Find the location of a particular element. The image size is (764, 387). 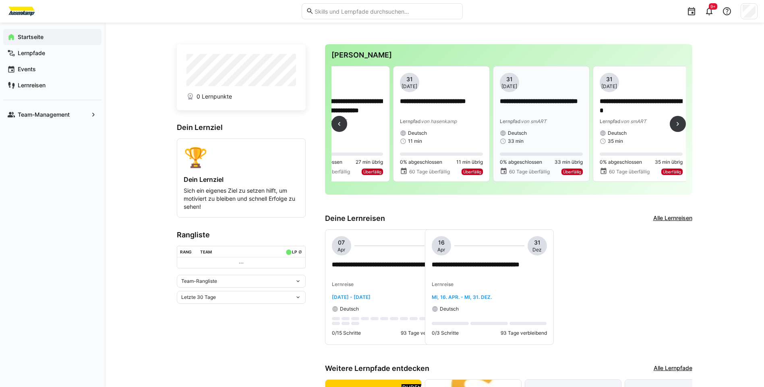

span: von hasenkamp is located at coordinates (438, 121).